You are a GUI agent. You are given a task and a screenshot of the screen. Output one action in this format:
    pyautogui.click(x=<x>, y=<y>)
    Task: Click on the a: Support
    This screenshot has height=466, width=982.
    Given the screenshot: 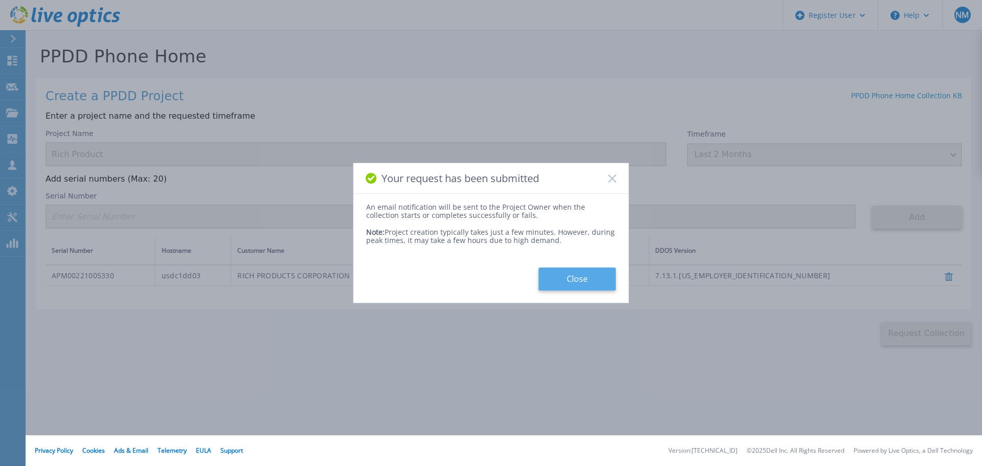 What is the action you would take?
    pyautogui.click(x=232, y=450)
    